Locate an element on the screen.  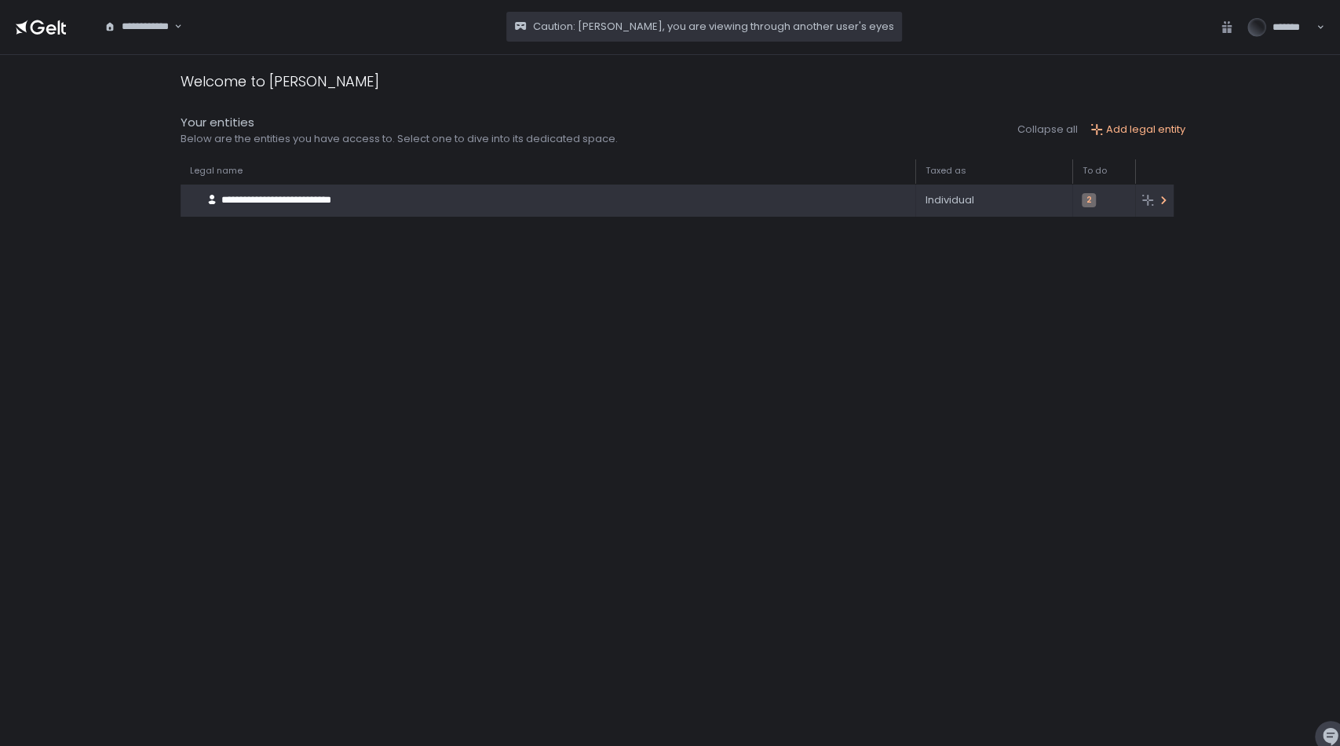
div: Add legal entity is located at coordinates (1138, 130).